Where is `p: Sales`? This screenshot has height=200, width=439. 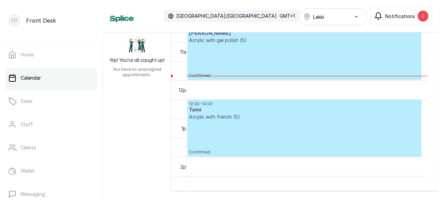
p: Sales is located at coordinates (26, 101).